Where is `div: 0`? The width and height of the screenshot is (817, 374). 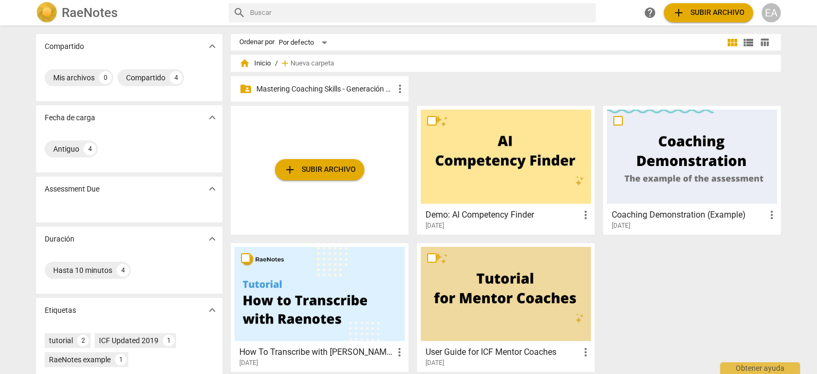 div: 0 is located at coordinates (105, 78).